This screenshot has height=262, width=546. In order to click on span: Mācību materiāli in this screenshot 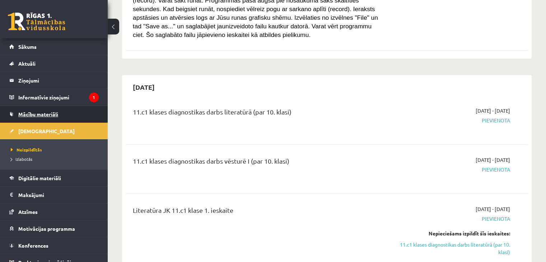, I will do `click(38, 114)`.